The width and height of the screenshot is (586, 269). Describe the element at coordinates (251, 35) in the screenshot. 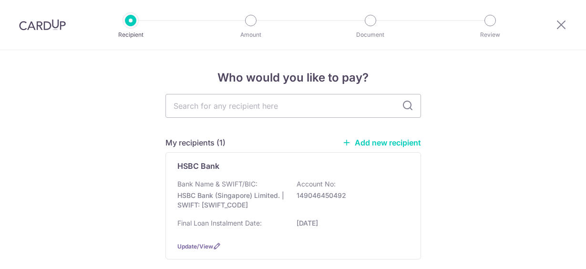

I see `p: Amount` at that location.